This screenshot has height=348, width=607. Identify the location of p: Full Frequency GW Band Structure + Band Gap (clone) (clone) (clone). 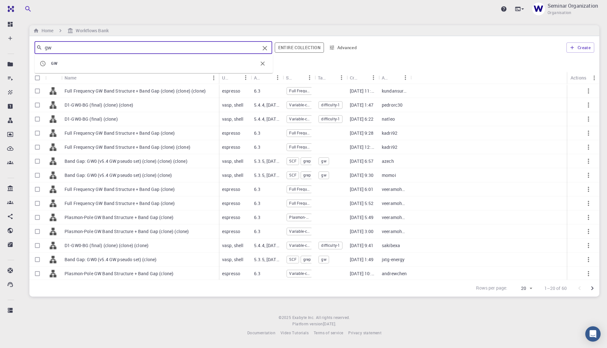
(135, 91).